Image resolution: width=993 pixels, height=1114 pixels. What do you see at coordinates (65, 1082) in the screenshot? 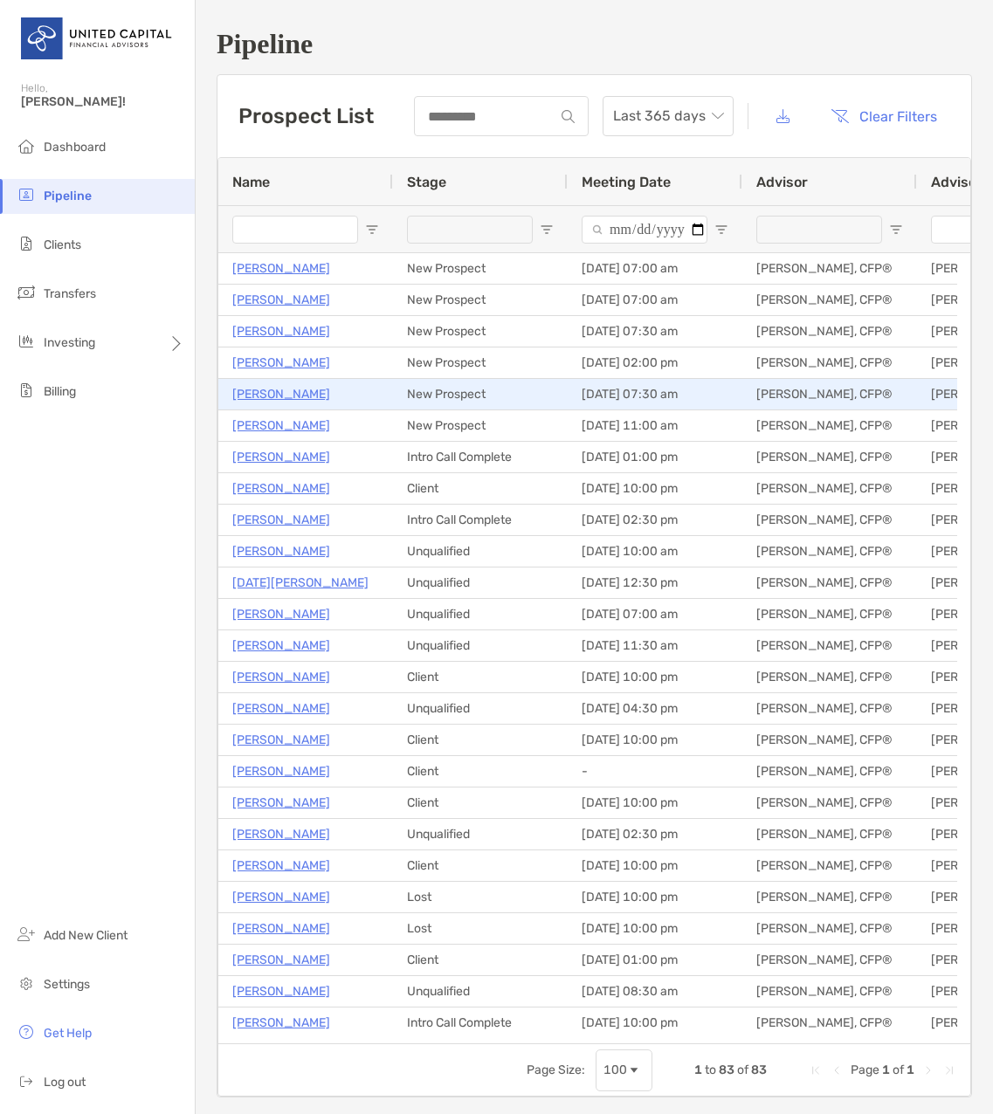
I see `span: Log out` at bounding box center [65, 1082].